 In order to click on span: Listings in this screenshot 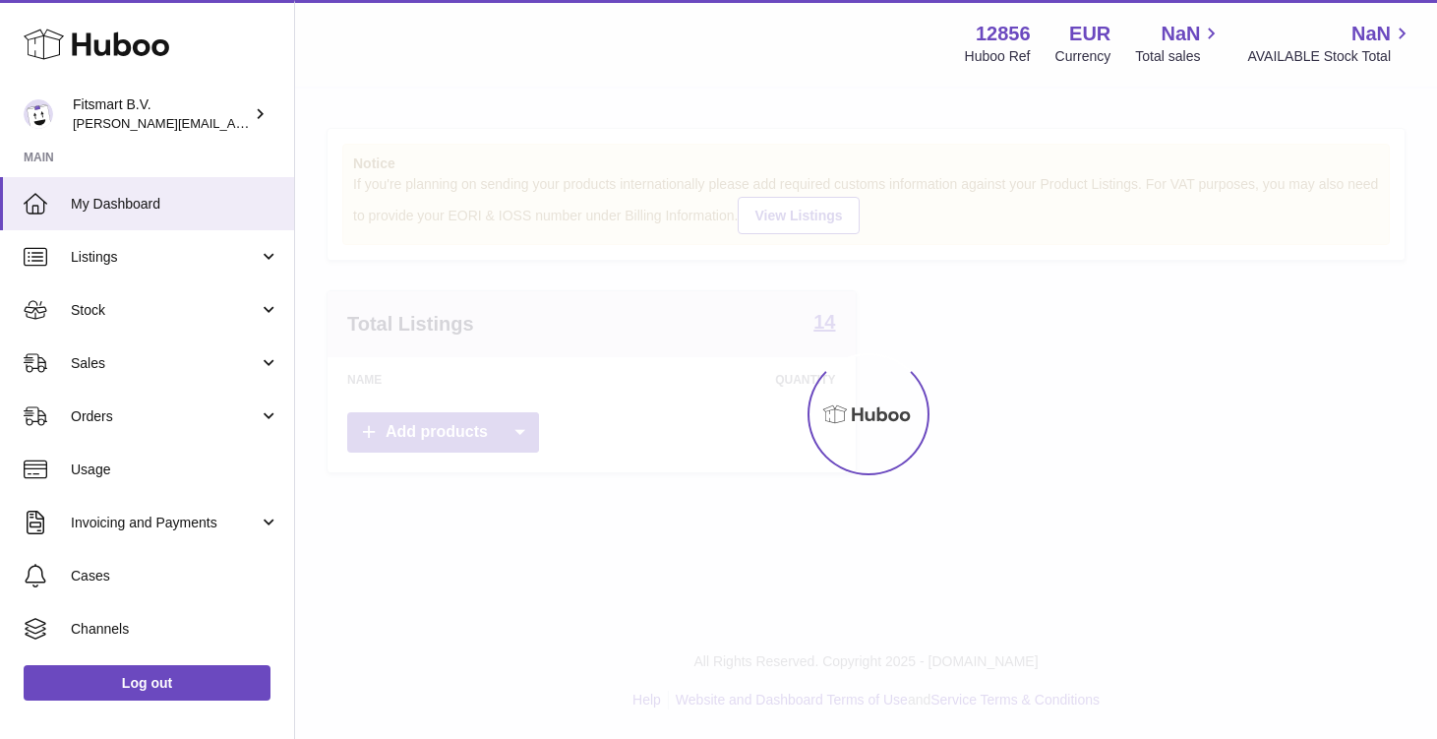, I will do `click(164, 257)`.